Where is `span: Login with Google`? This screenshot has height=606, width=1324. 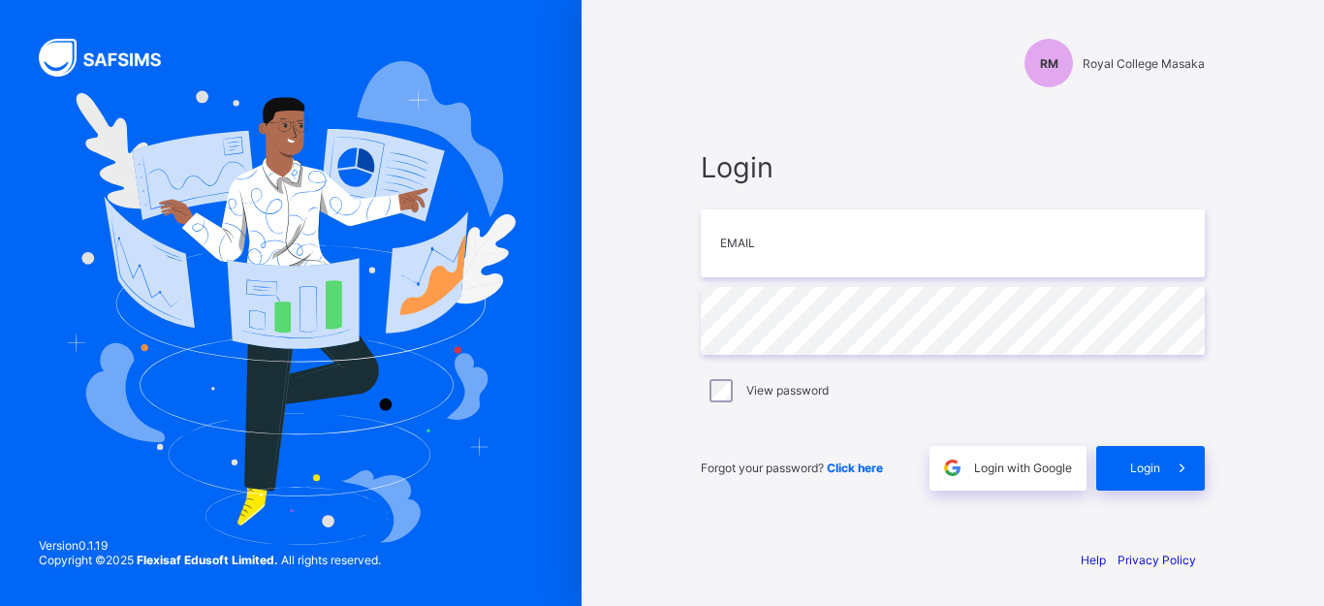
span: Login with Google is located at coordinates (1022, 467).